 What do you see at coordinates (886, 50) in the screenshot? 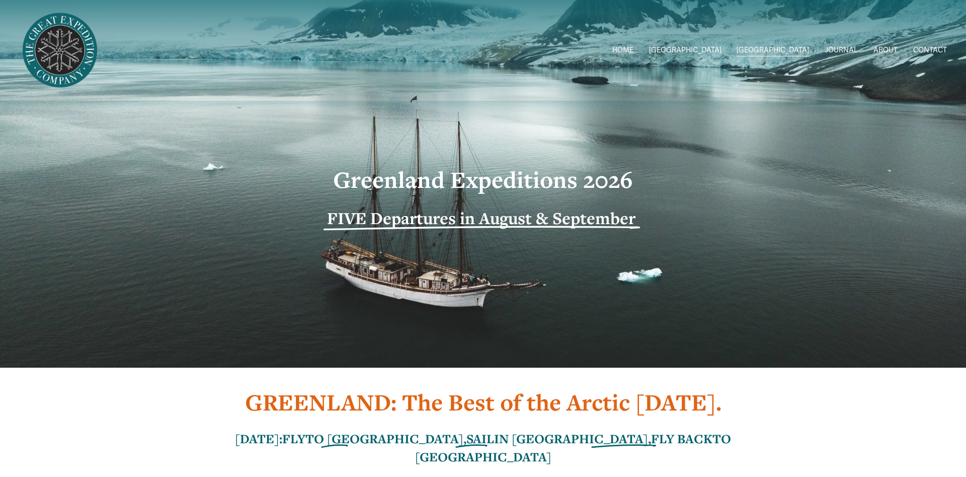
I see `a: ABOUT` at bounding box center [886, 50].